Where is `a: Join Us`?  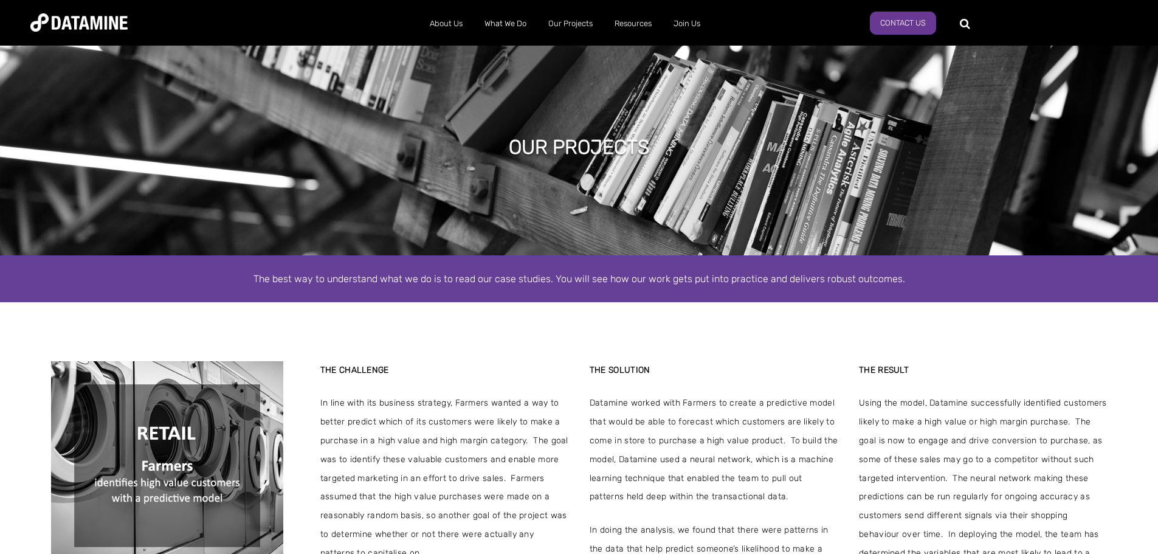
a: Join Us is located at coordinates (687, 24).